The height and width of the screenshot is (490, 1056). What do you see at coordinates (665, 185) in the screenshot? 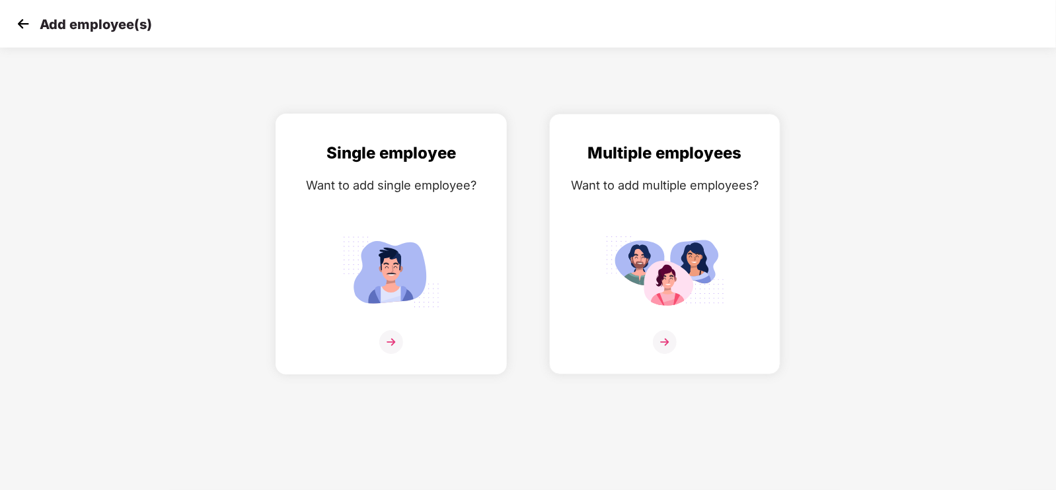
I see `div: Want to add multiple employees?` at bounding box center [665, 185].